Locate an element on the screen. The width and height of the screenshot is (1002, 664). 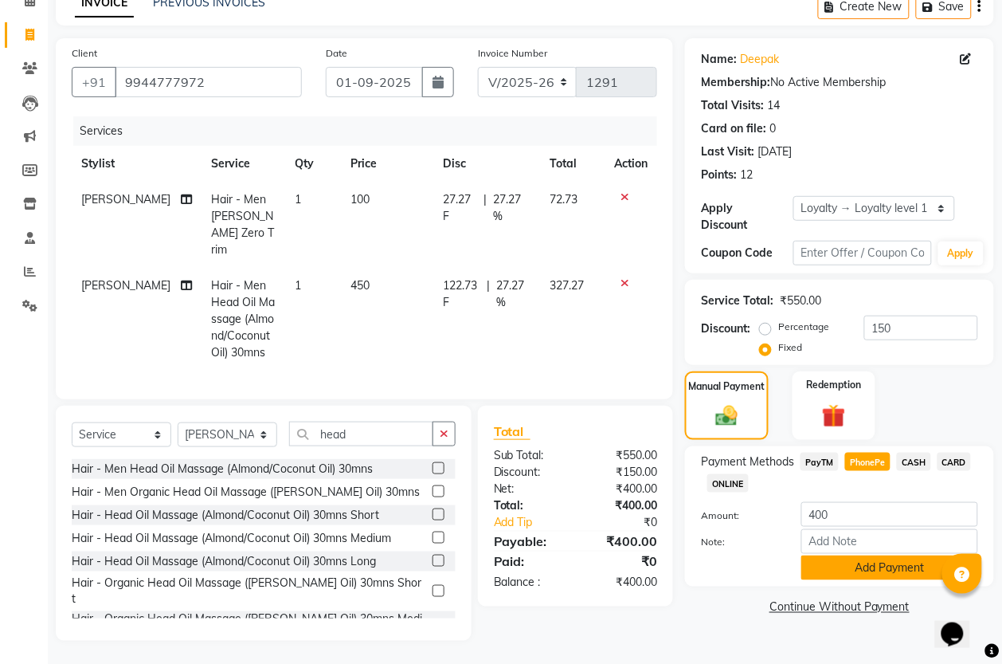
div: Sub Total: is located at coordinates (529, 455).